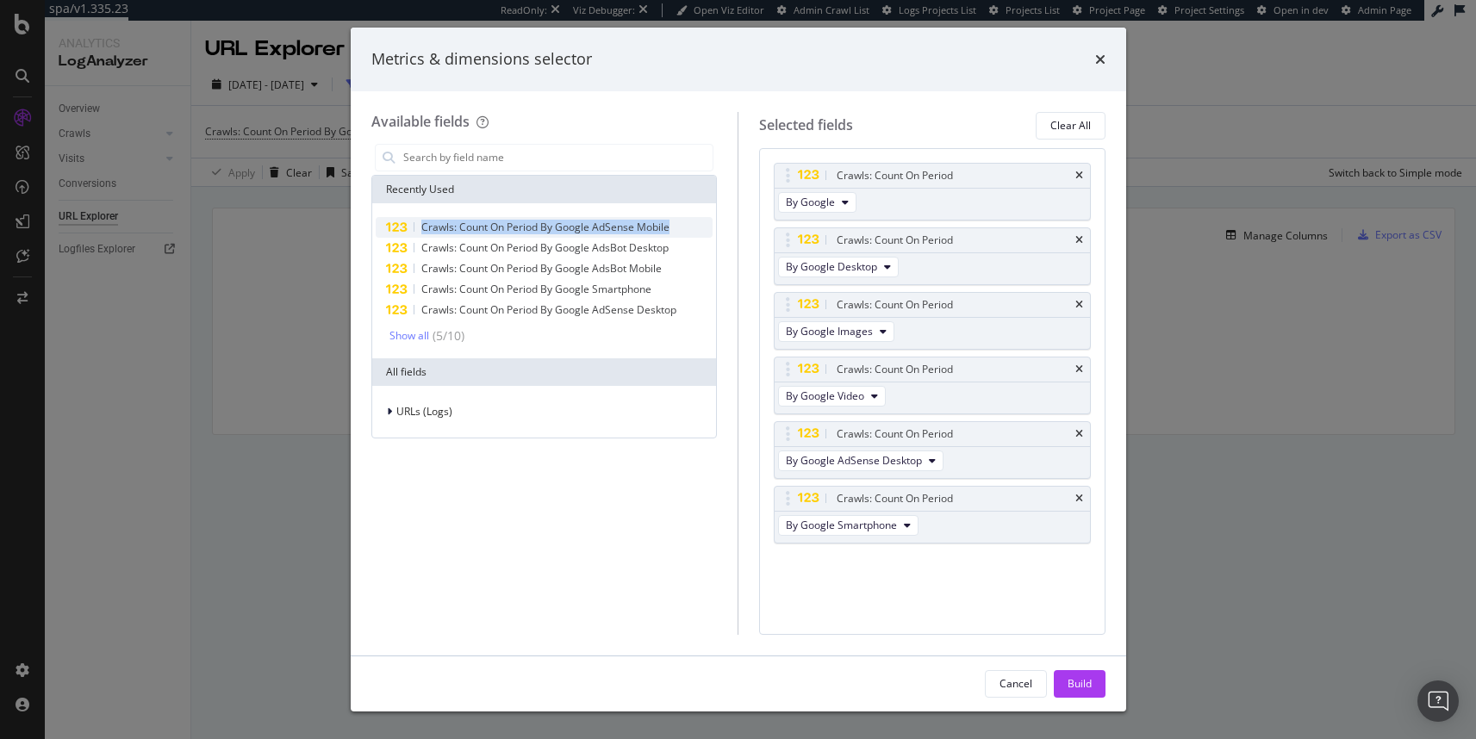 Image resolution: width=1476 pixels, height=739 pixels. Describe the element at coordinates (536, 289) in the screenshot. I see `span: Crawls: Count On Period By Google Smartphone` at that location.